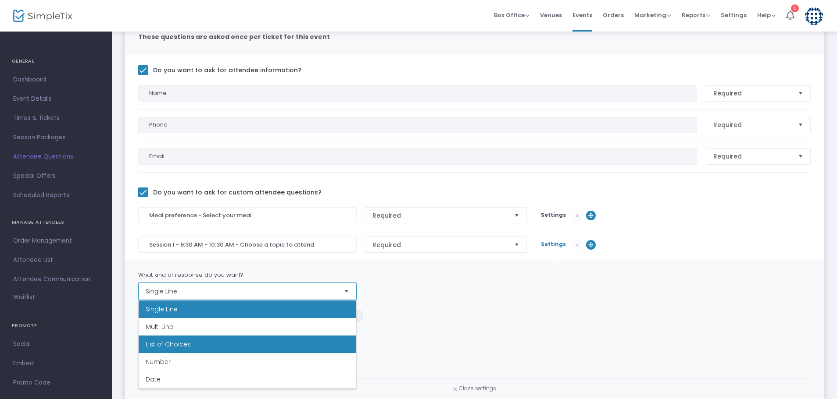 The height and width of the screenshot is (399, 837). Describe the element at coordinates (56, 118) in the screenshot. I see `span: Times & Tickets` at that location.